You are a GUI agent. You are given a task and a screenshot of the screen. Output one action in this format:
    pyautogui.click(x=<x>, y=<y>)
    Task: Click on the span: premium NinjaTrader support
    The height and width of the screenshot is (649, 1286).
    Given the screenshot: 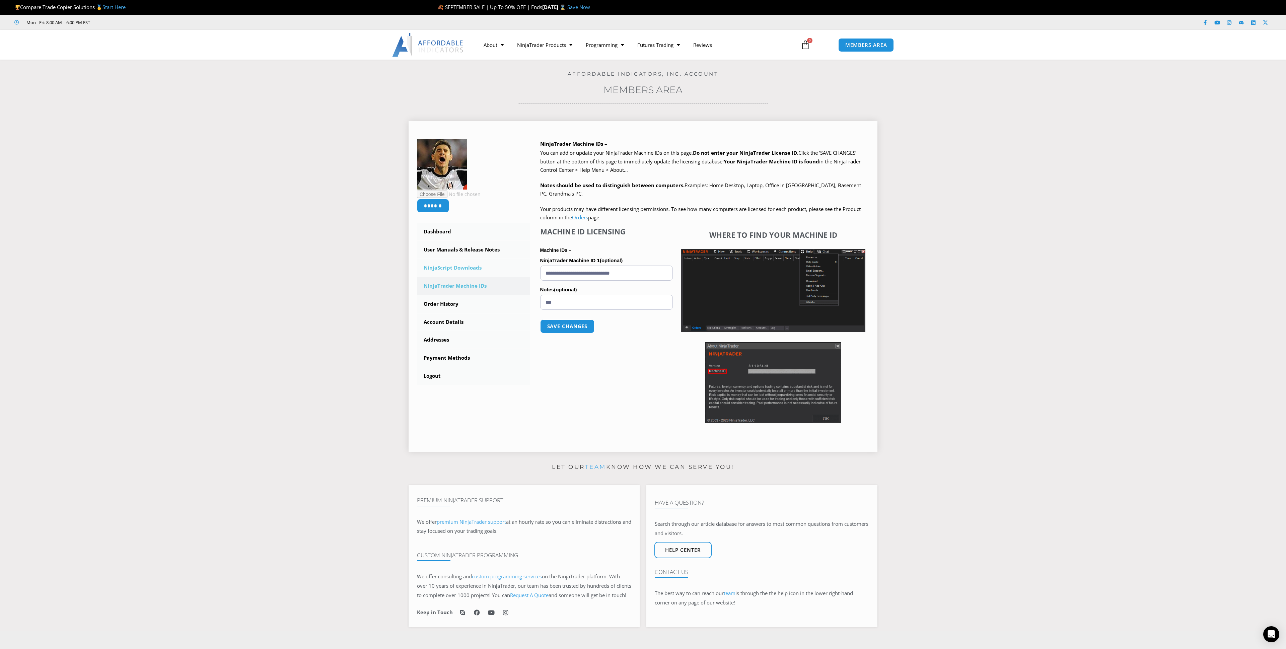 What is the action you would take?
    pyautogui.click(x=471, y=522)
    